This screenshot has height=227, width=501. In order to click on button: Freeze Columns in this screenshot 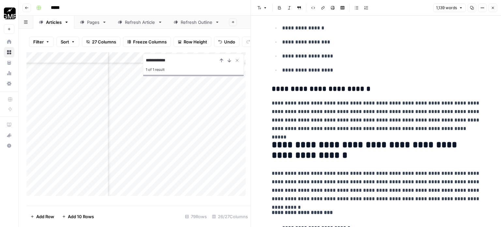, I will do `click(147, 42)`.